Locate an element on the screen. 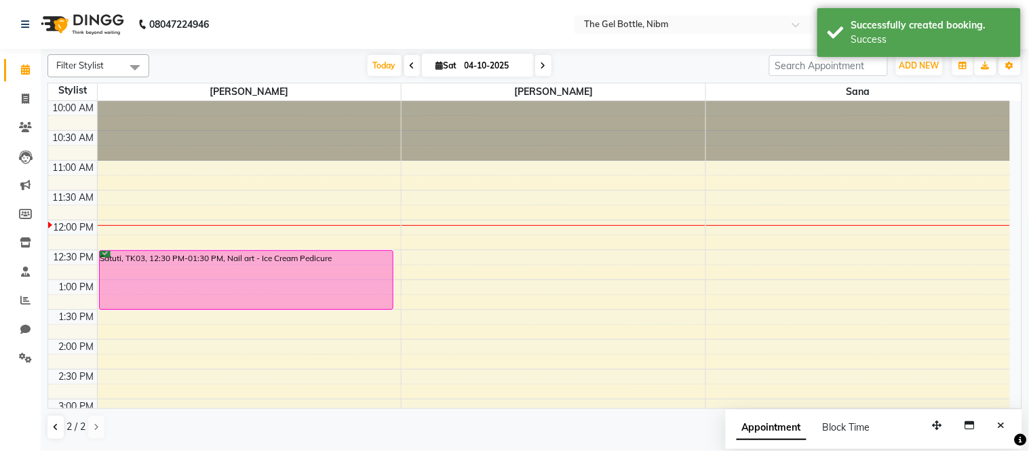 The width and height of the screenshot is (1029, 451). span: 2 / 2 is located at coordinates (76, 427).